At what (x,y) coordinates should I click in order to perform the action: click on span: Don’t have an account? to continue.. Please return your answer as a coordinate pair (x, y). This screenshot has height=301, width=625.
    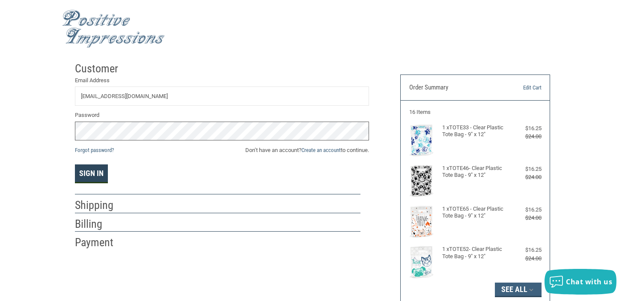
    Looking at the image, I should click on (307, 150).